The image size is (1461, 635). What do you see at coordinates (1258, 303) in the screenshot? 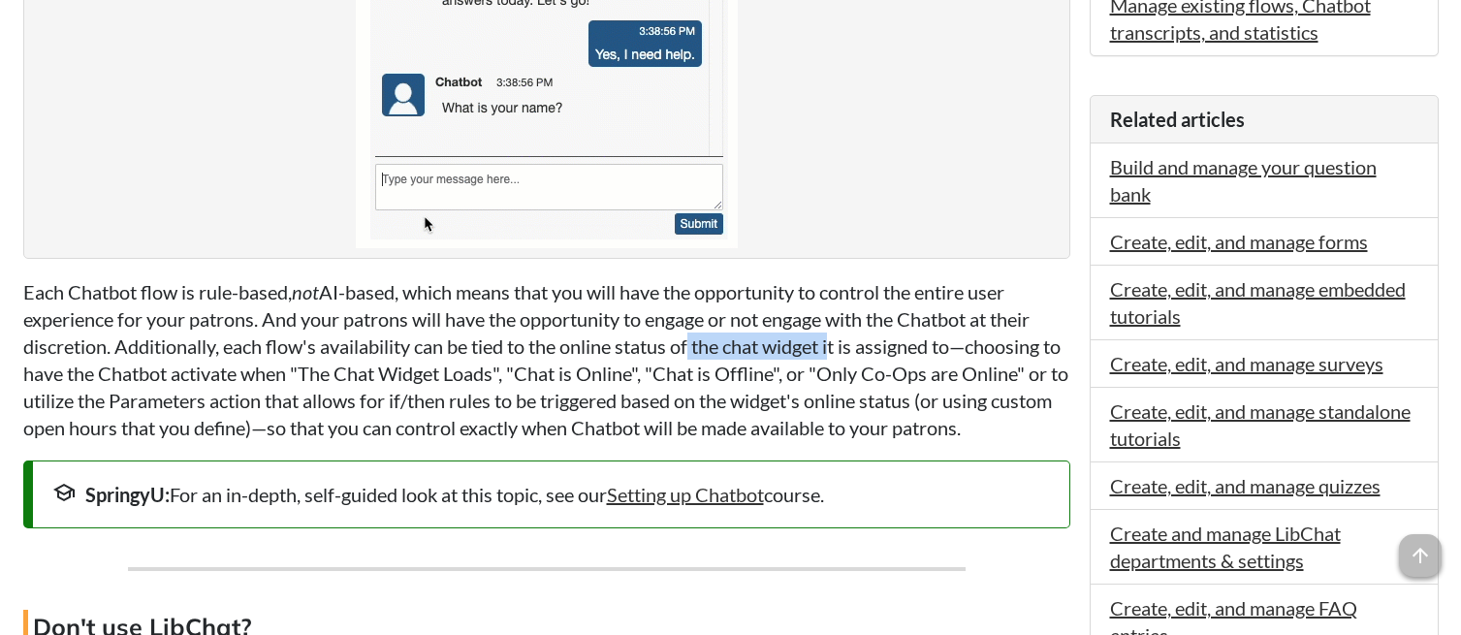
I see `a: Create, edit, and manage embedded tutorials` at bounding box center [1258, 303].